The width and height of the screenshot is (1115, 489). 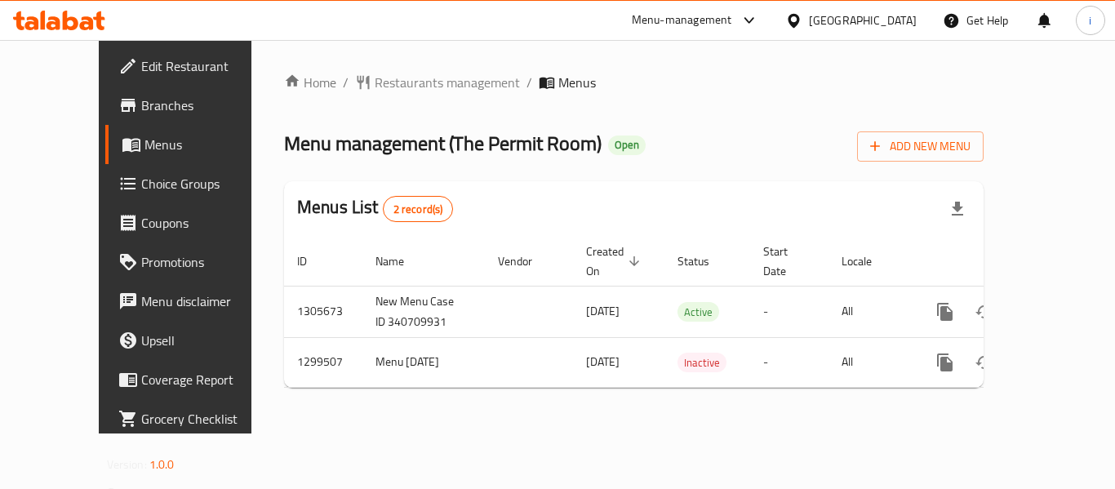 What do you see at coordinates (310, 82) in the screenshot?
I see `a: Home` at bounding box center [310, 82].